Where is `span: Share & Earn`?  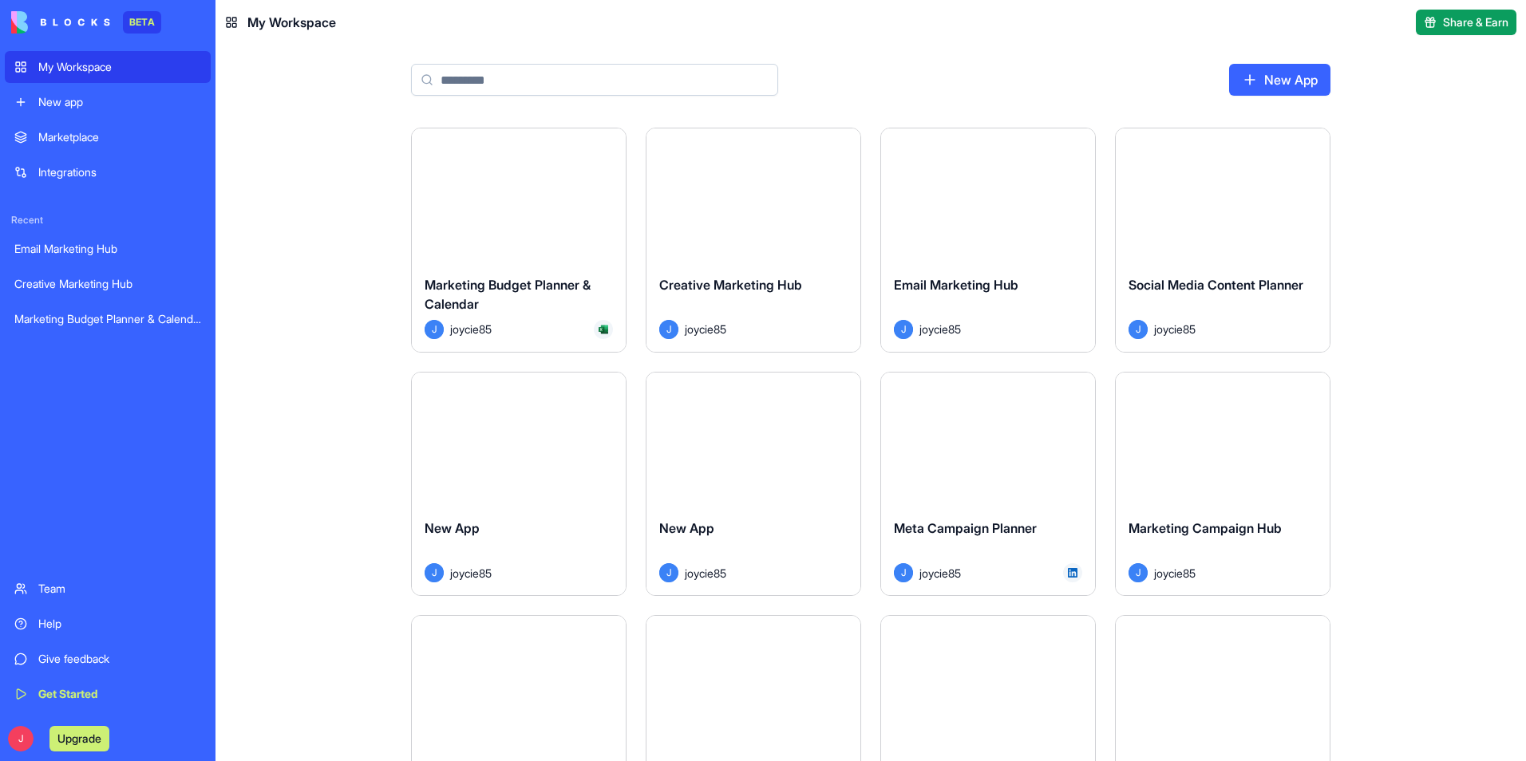
span: Share & Earn is located at coordinates (1475, 22).